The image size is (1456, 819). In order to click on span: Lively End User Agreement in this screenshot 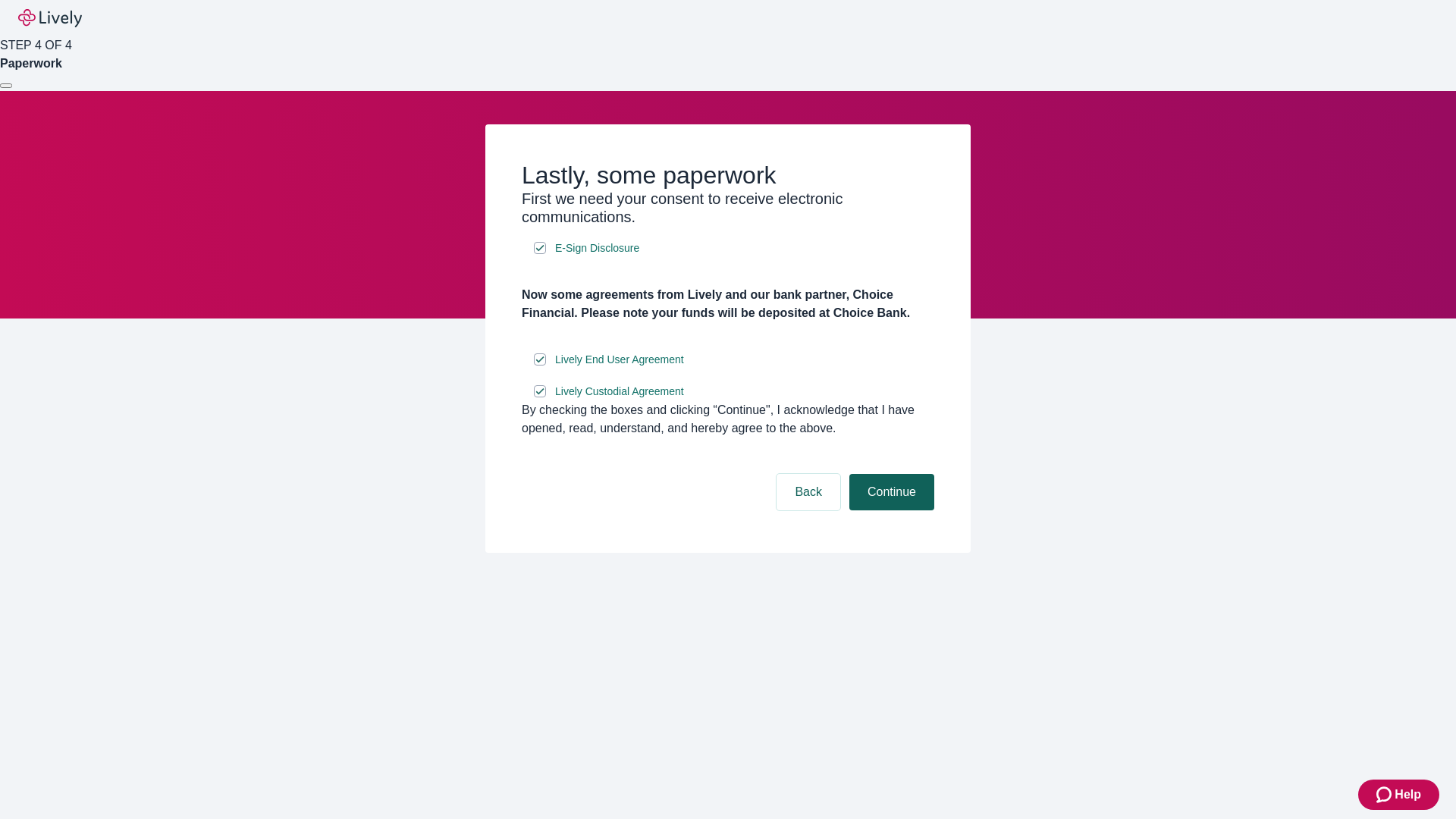, I will do `click(619, 359)`.